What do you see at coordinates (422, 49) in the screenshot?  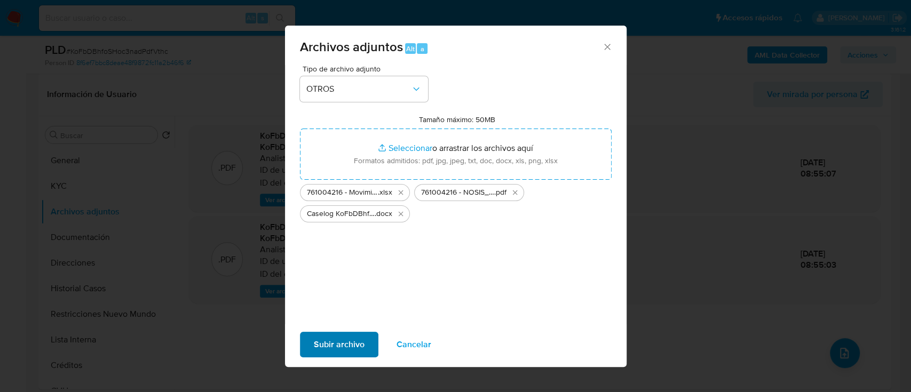 I see `span: a` at bounding box center [422, 49].